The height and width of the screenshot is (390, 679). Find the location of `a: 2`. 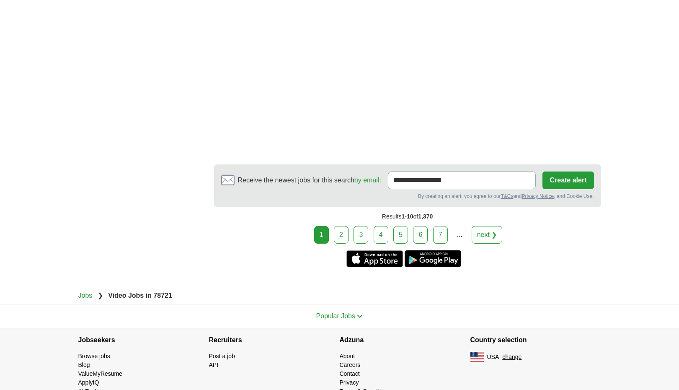

a: 2 is located at coordinates (341, 235).